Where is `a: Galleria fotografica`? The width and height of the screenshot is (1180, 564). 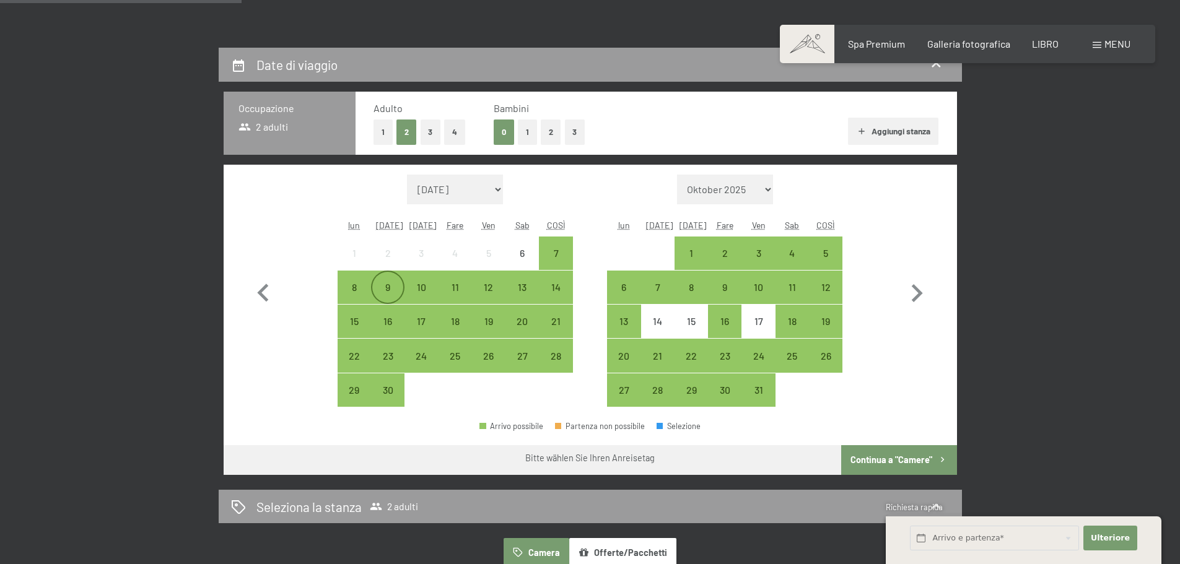
a: Galleria fotografica is located at coordinates (969, 43).